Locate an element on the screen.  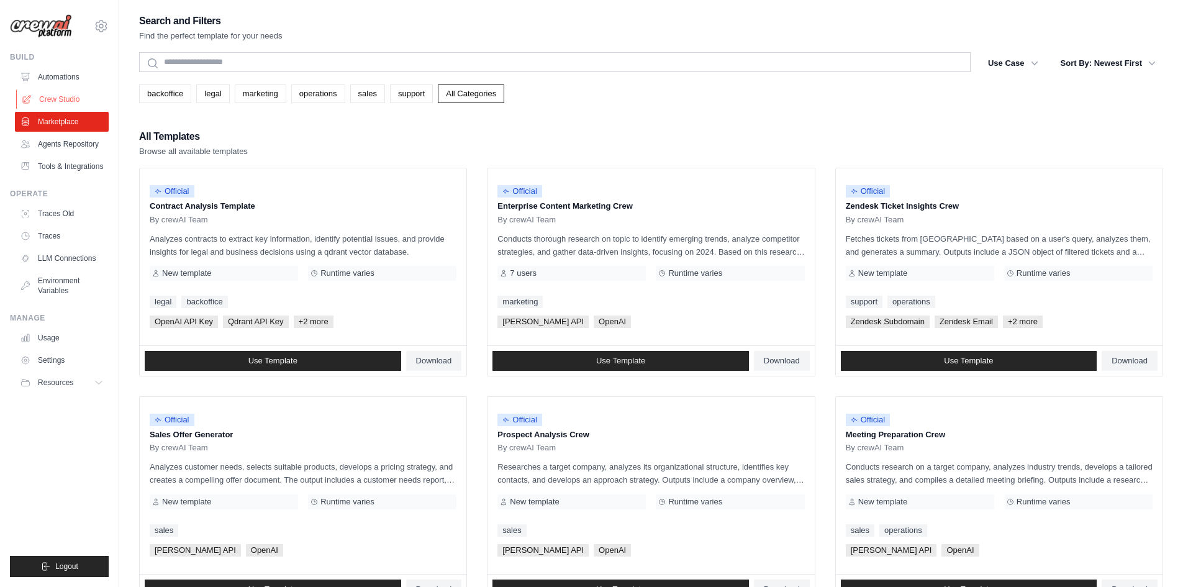
span: Zendesk Email is located at coordinates (966, 322).